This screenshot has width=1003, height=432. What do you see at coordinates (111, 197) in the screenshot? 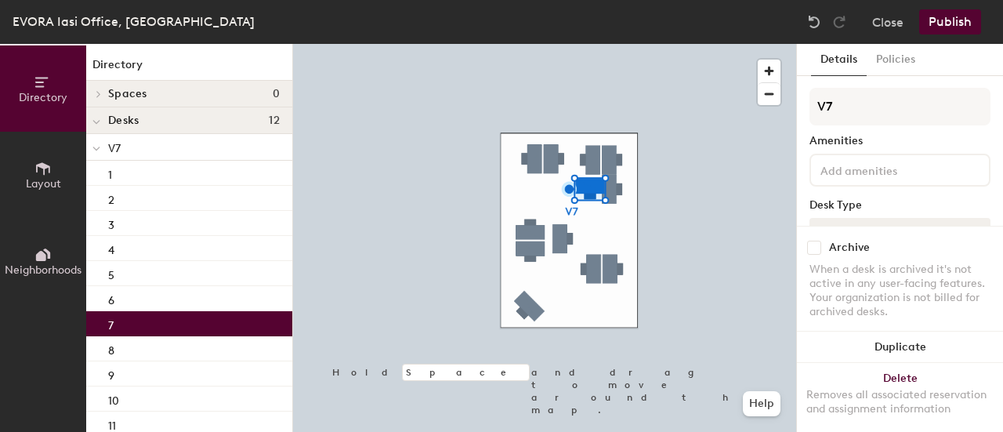
I see `p: 2` at bounding box center [111, 197].